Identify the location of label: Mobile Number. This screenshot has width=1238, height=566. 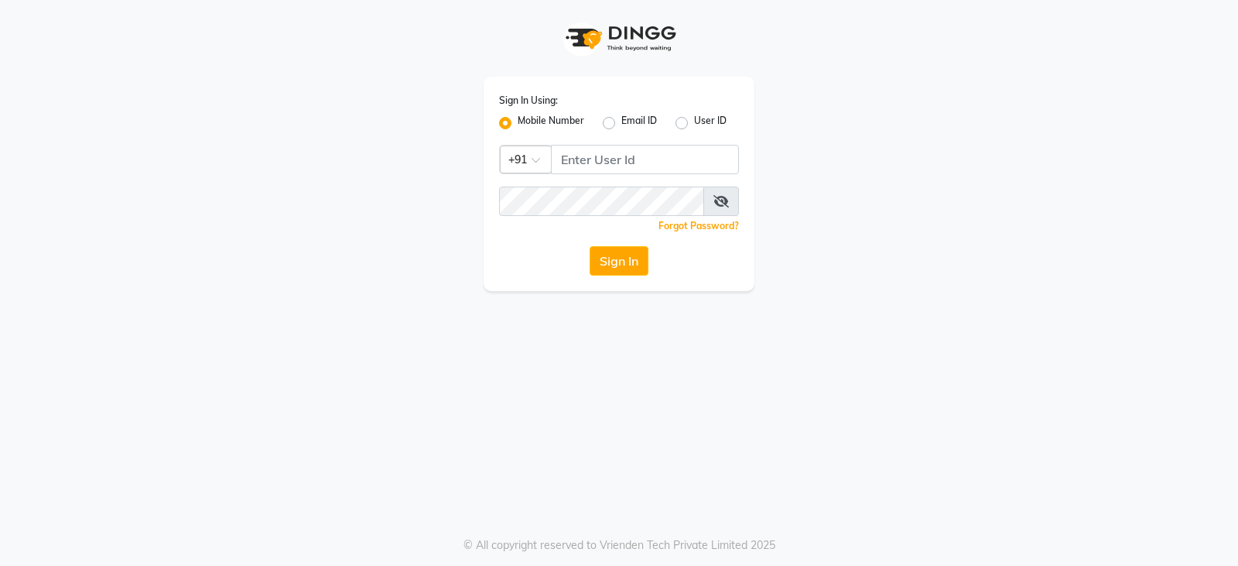
(551, 123).